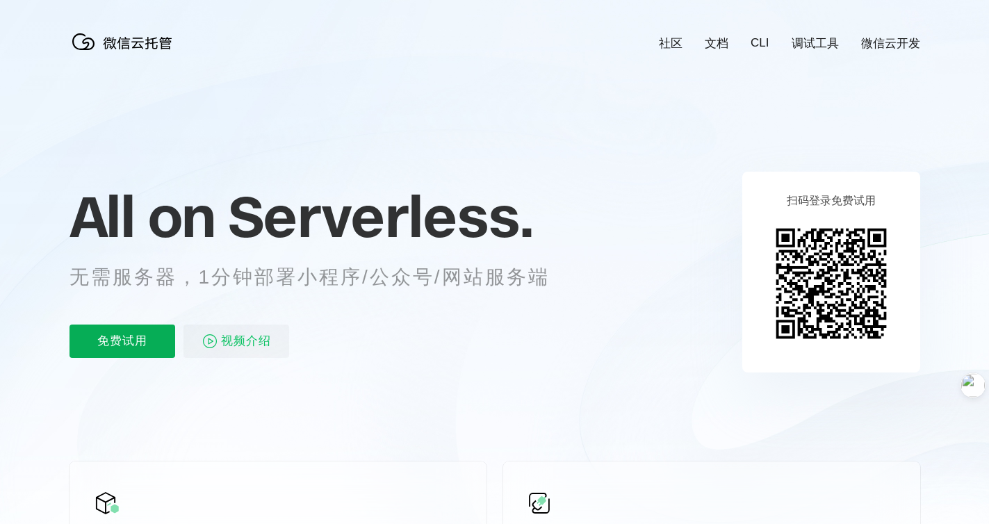 The height and width of the screenshot is (524, 989). I want to click on span: All on, so click(142, 216).